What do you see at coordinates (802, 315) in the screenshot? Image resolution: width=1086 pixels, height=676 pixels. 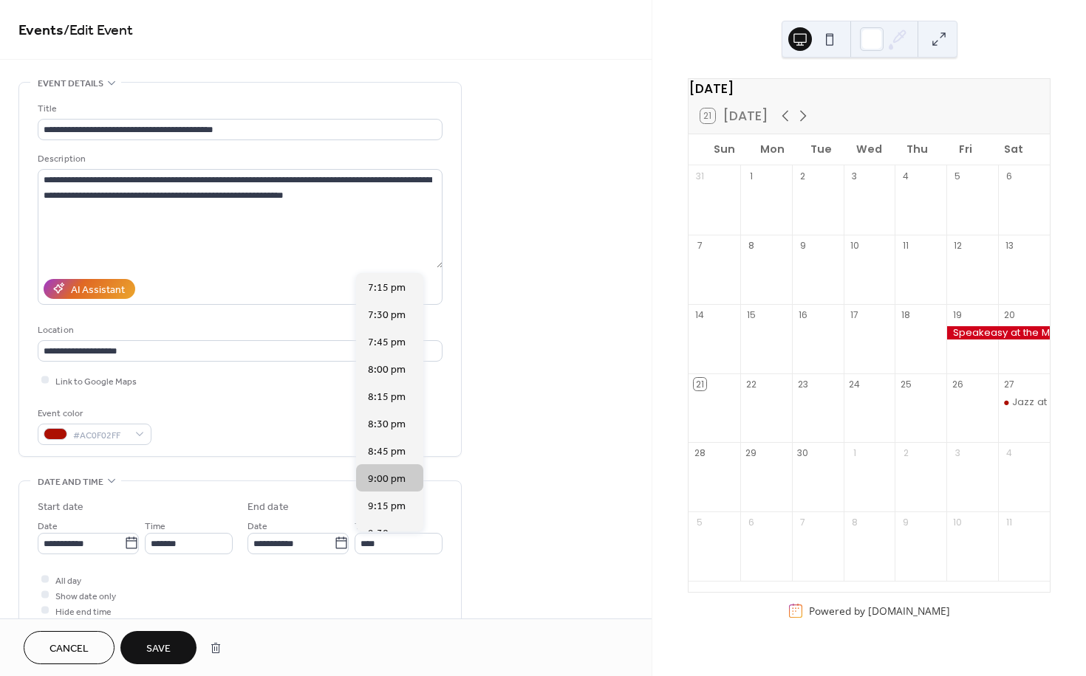 I see `div: 16` at bounding box center [802, 315].